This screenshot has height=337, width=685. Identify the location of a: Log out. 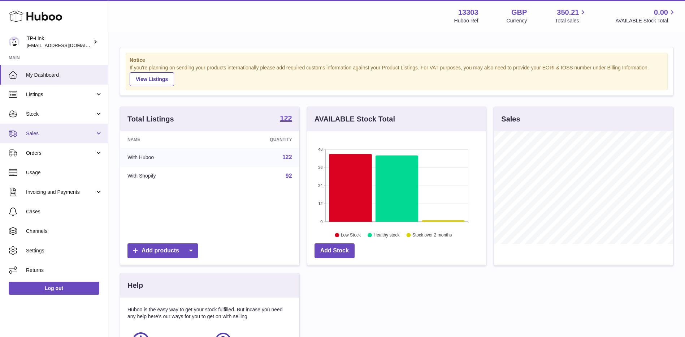
(54, 288).